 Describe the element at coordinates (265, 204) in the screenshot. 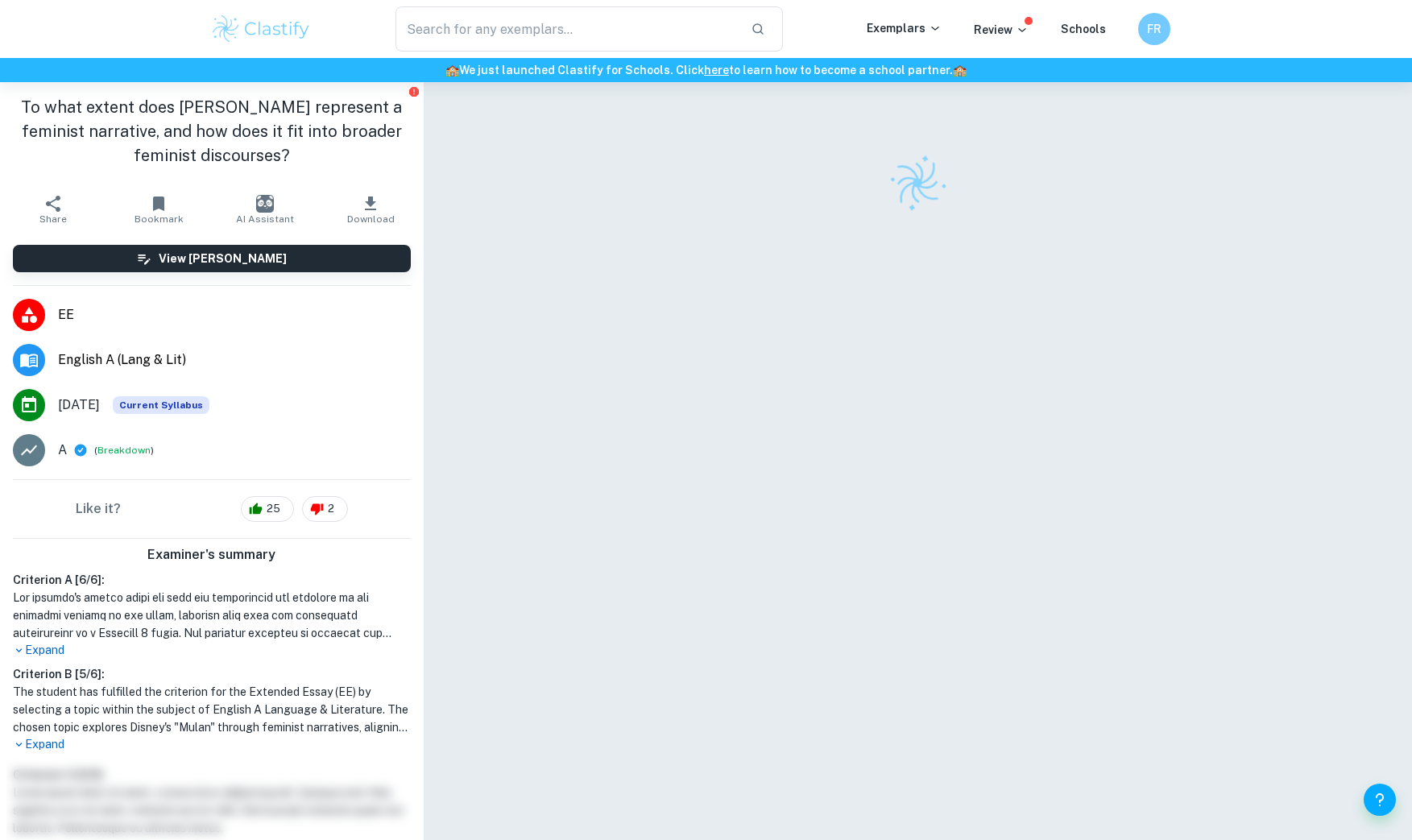

I see `img: AI Assistant` at that location.